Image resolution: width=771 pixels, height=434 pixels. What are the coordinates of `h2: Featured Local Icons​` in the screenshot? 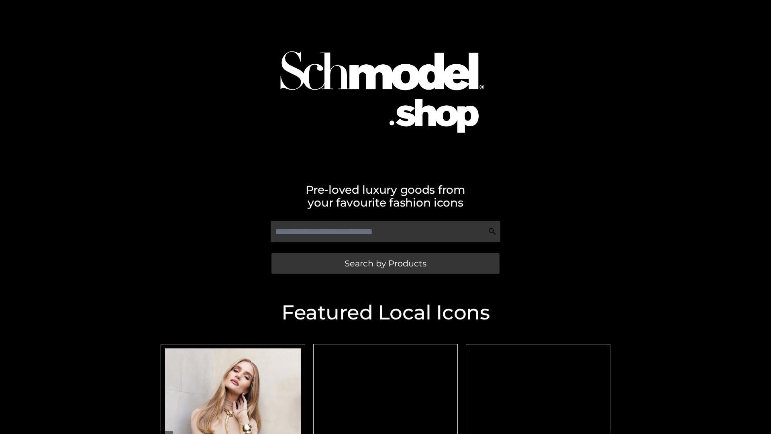 It's located at (385, 312).